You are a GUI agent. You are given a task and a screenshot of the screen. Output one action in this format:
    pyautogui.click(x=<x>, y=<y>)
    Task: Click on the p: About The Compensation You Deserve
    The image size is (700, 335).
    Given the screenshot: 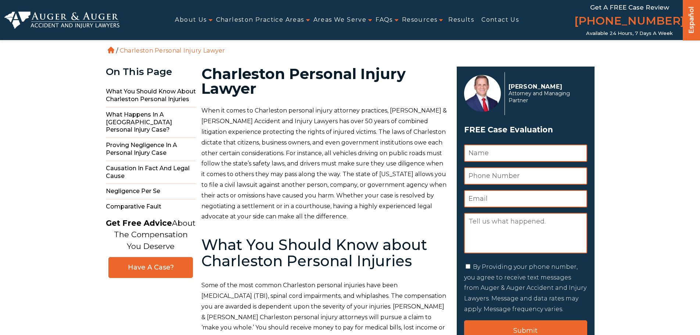 What is the action you would take?
    pyautogui.click(x=151, y=234)
    